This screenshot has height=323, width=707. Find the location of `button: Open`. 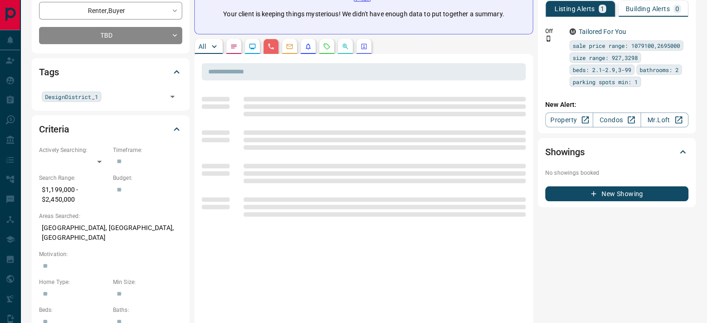

button: Open is located at coordinates (173, 97).